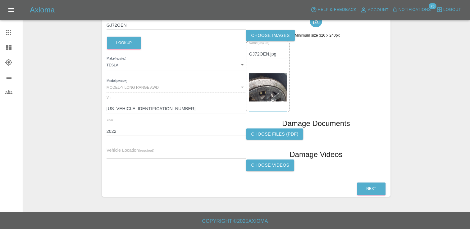 The height and width of the screenshot is (229, 470). I want to click on div: TESLA, so click(176, 65).